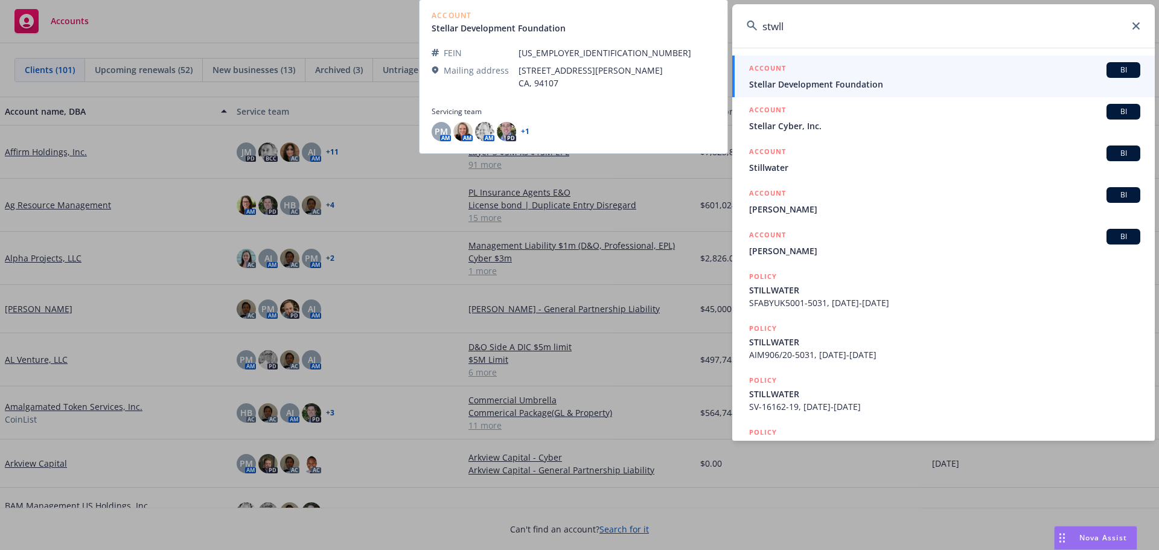  What do you see at coordinates (1062, 538) in the screenshot?
I see `div: Drag to move` at bounding box center [1062, 538].